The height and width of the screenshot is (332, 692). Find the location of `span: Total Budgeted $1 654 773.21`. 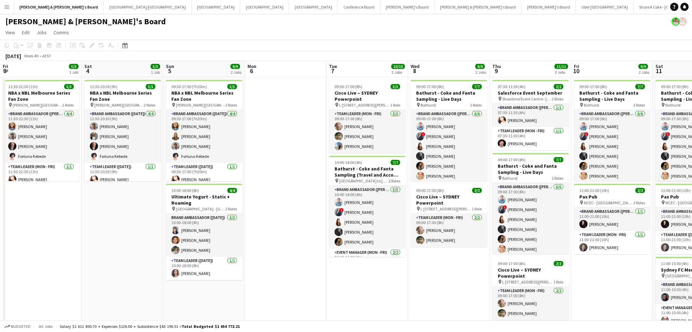

span: Total Budgeted $1 654 773.21 is located at coordinates (211, 326).